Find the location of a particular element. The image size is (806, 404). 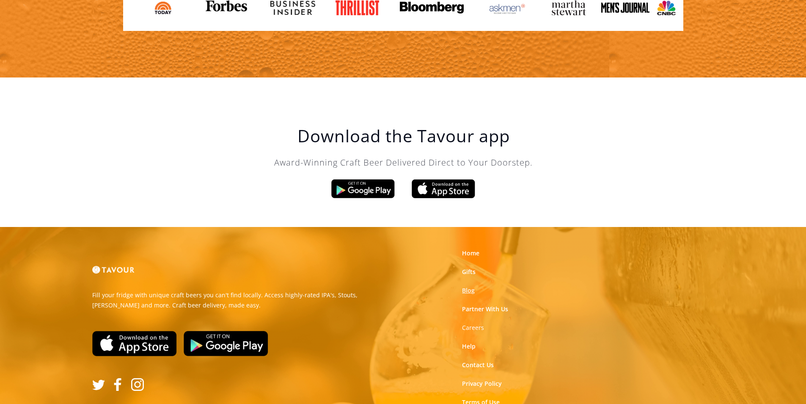

a: Partner With Us is located at coordinates (485, 309).